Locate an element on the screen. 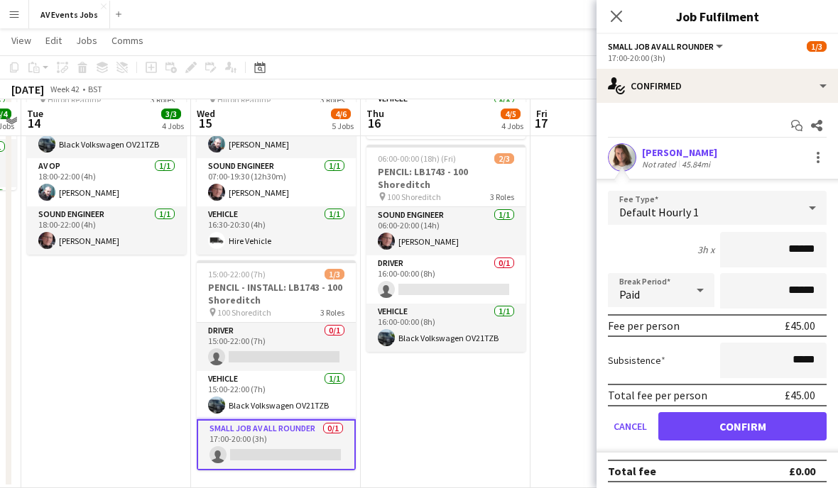 The width and height of the screenshot is (838, 488). div: Confirmed is located at coordinates (717, 86).